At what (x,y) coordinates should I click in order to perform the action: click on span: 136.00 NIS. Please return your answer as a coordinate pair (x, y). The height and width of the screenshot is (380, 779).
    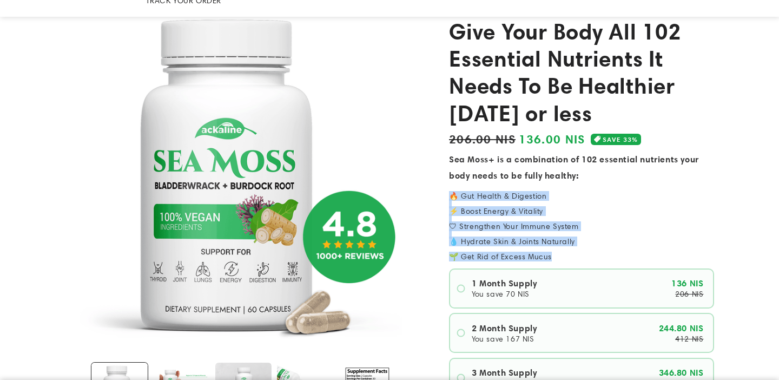
    Looking at the image, I should click on (552, 139).